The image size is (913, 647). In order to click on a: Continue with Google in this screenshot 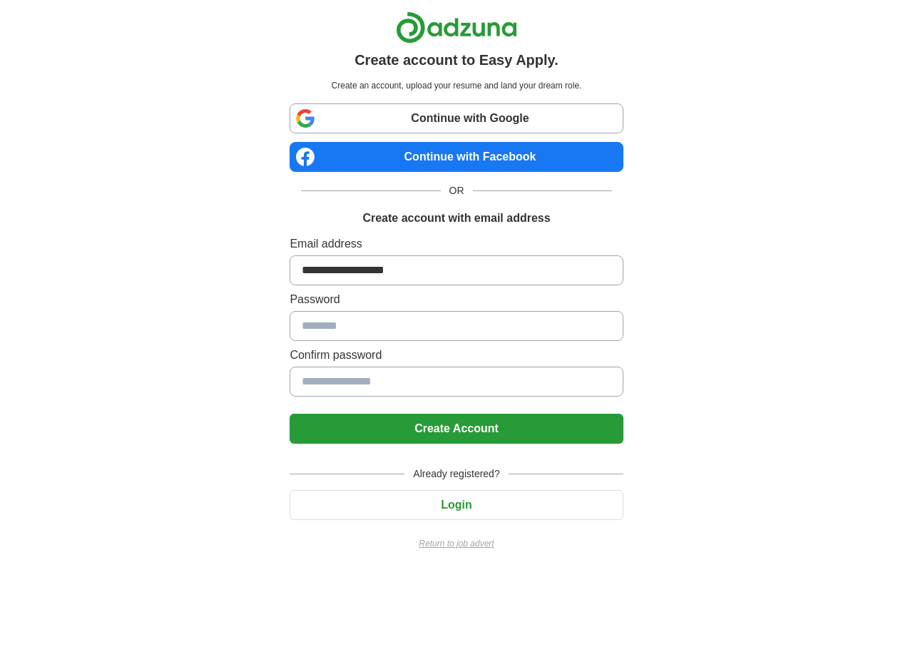, I will do `click(456, 118)`.